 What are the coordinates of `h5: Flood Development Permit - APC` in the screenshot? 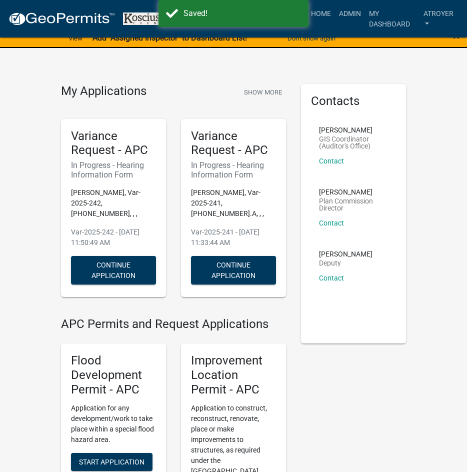 It's located at (114, 375).